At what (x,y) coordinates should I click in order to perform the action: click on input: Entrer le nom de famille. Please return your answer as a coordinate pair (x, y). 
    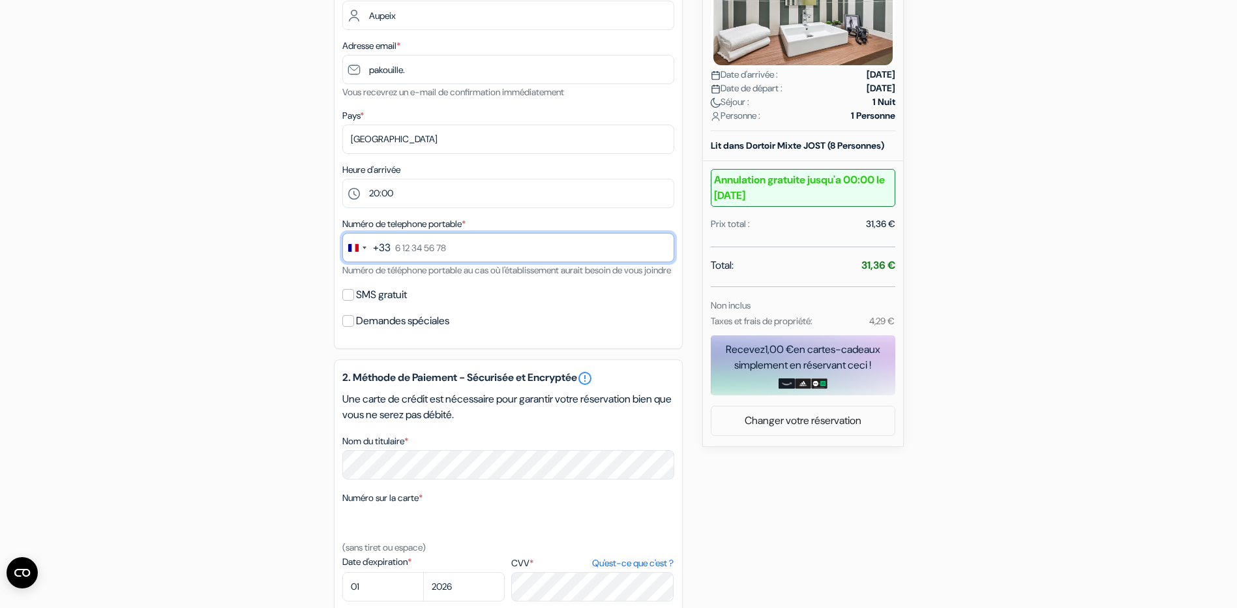
    Looking at the image, I should click on (508, 15).